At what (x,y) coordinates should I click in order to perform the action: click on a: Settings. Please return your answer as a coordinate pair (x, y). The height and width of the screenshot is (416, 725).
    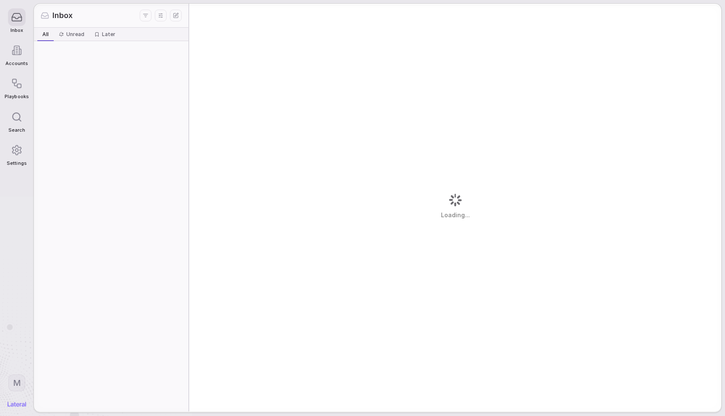
    Looking at the image, I should click on (16, 154).